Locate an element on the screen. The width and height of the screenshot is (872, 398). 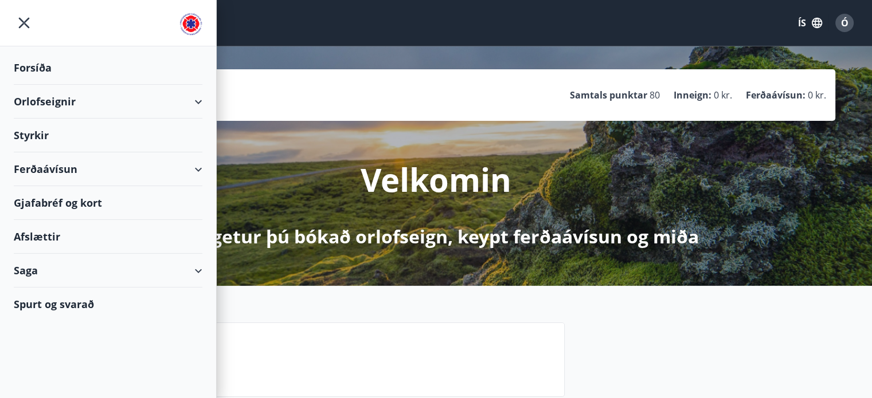
div: Orlofseignir is located at coordinates (108, 101).